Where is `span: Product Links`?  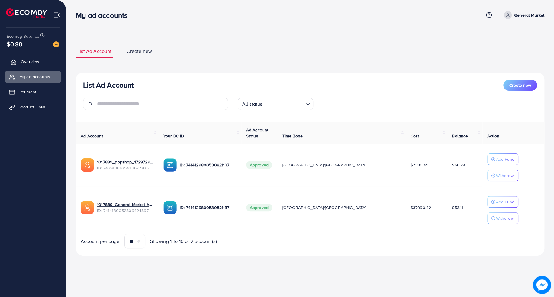
span: Product Links is located at coordinates (32, 107).